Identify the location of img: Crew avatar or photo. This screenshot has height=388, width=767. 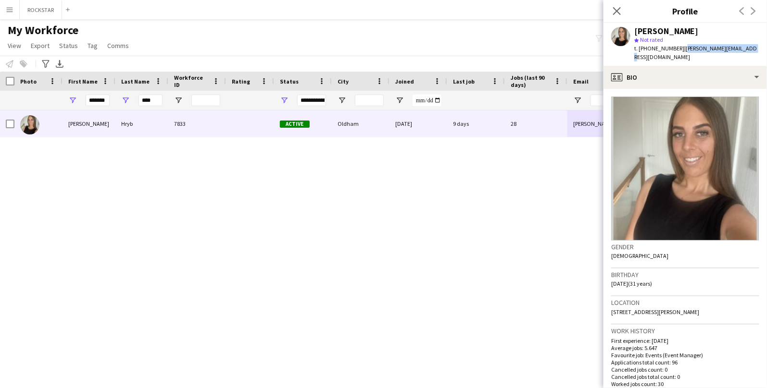
(685, 169).